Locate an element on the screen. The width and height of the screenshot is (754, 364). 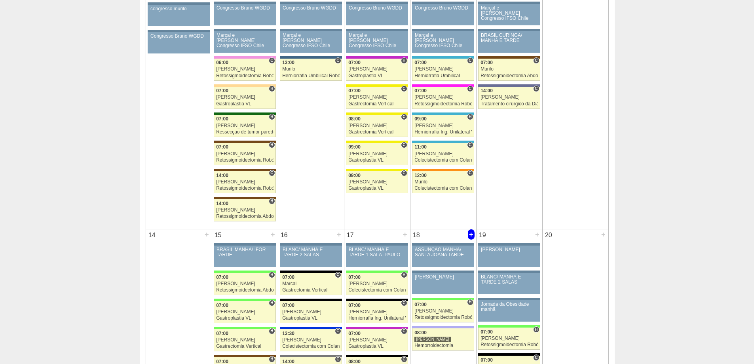
span: 08:00 is located at coordinates (354, 119).